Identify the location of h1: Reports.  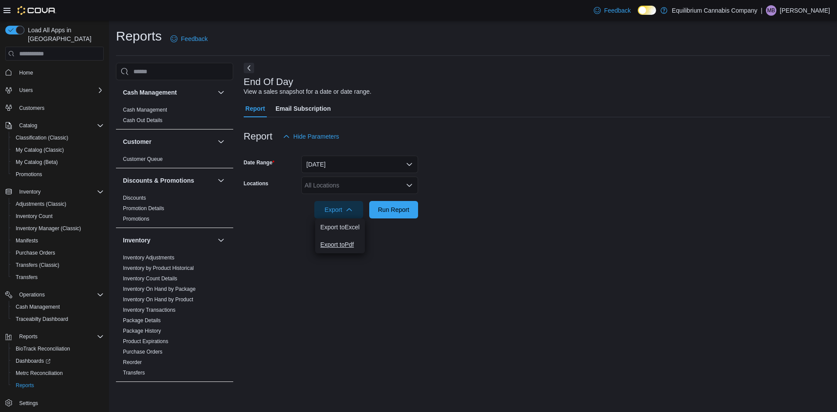
(139, 36).